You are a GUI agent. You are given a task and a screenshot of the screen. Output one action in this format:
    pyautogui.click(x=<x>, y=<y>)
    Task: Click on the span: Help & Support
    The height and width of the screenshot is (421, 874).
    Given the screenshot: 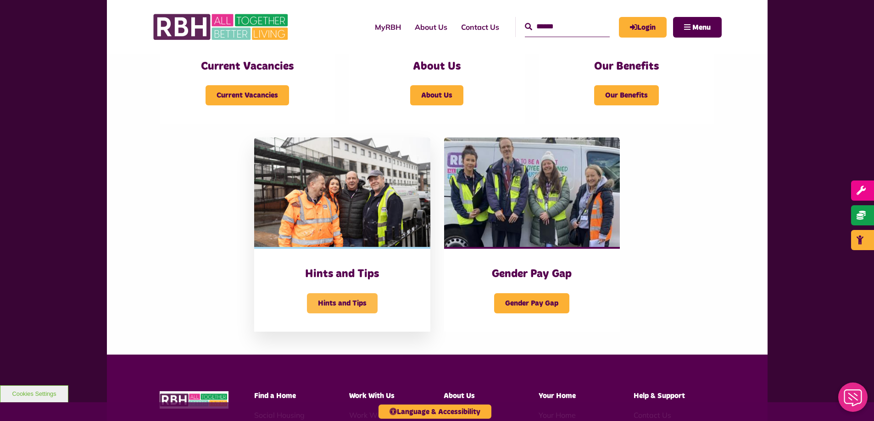 What is the action you would take?
    pyautogui.click(x=659, y=396)
    